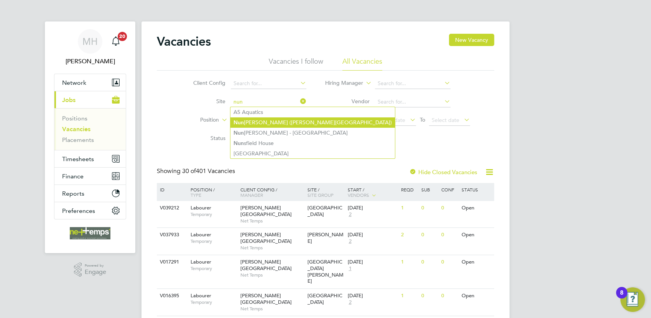  What do you see at coordinates (90, 193) in the screenshot?
I see `button: Reports` at bounding box center [90, 193].